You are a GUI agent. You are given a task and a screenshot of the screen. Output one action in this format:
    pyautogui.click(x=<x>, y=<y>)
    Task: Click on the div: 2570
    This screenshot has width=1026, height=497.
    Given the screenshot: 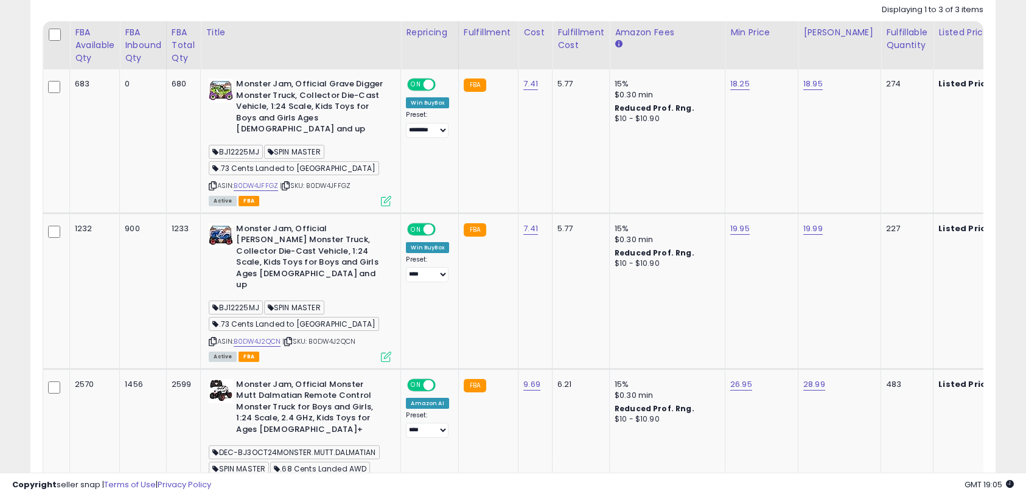 What is the action you would take?
    pyautogui.click(x=93, y=385)
    